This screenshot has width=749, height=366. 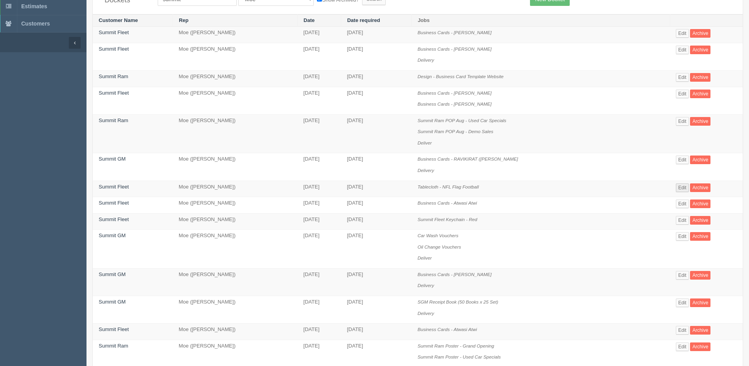 What do you see at coordinates (457, 302) in the screenshot?
I see `i: SGM Receipt Book (50 Books x 25 Set)` at bounding box center [457, 302].